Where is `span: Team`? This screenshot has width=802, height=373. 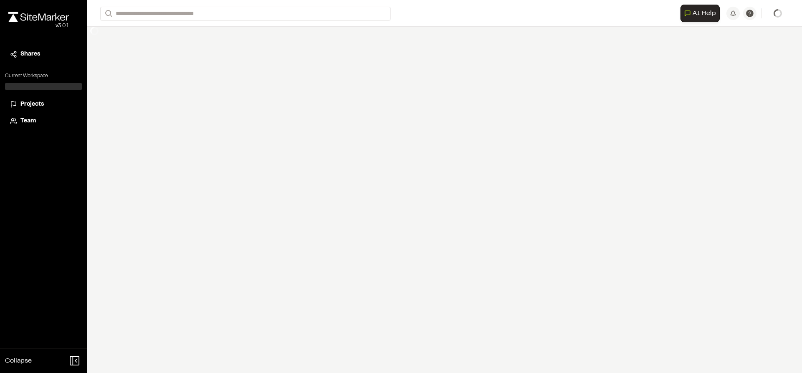
span: Team is located at coordinates (28, 121).